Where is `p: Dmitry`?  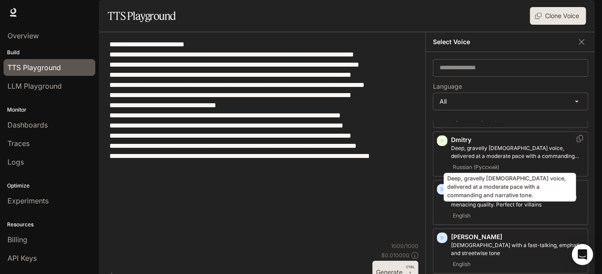 p: Dmitry is located at coordinates (518, 140).